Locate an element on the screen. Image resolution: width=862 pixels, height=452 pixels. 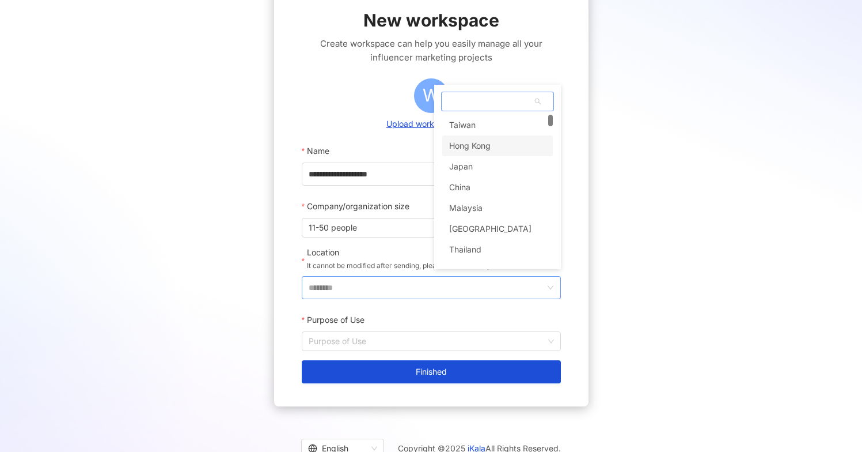
label: Name is located at coordinates (320, 151).